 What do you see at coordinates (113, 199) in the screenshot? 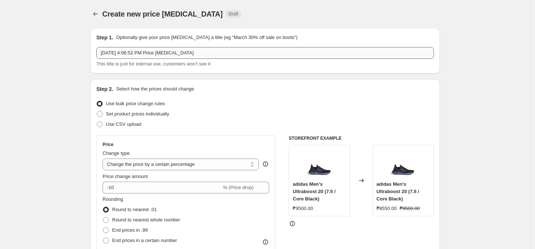
I see `span: Rounding` at bounding box center [113, 199].